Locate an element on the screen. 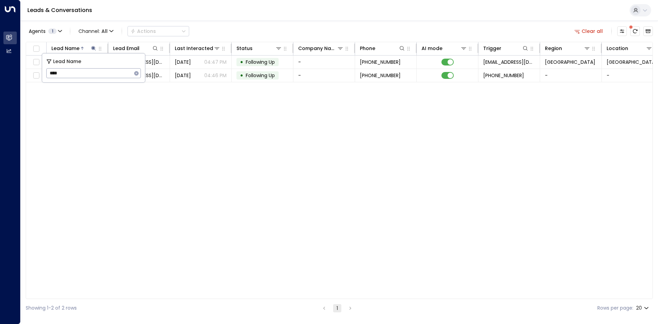 Image resolution: width=658 pixels, height=324 pixels. span: Channel: is located at coordinates (96, 31).